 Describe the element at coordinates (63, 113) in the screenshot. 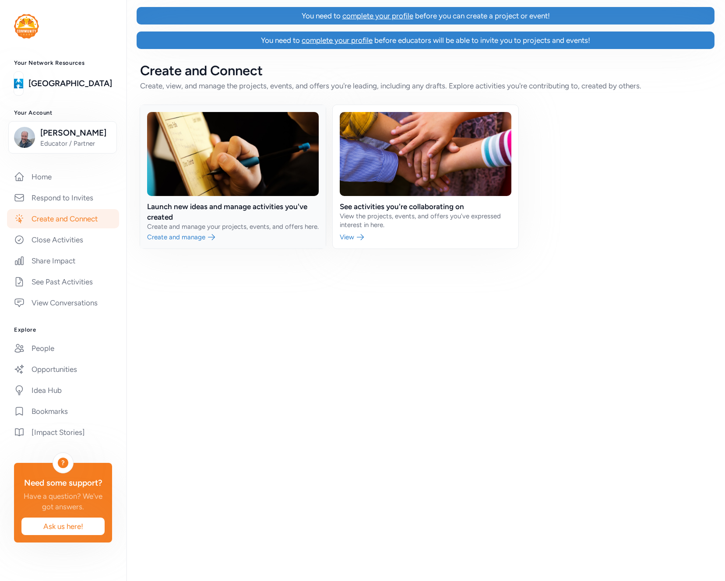

I see `h3: Your Account` at that location.